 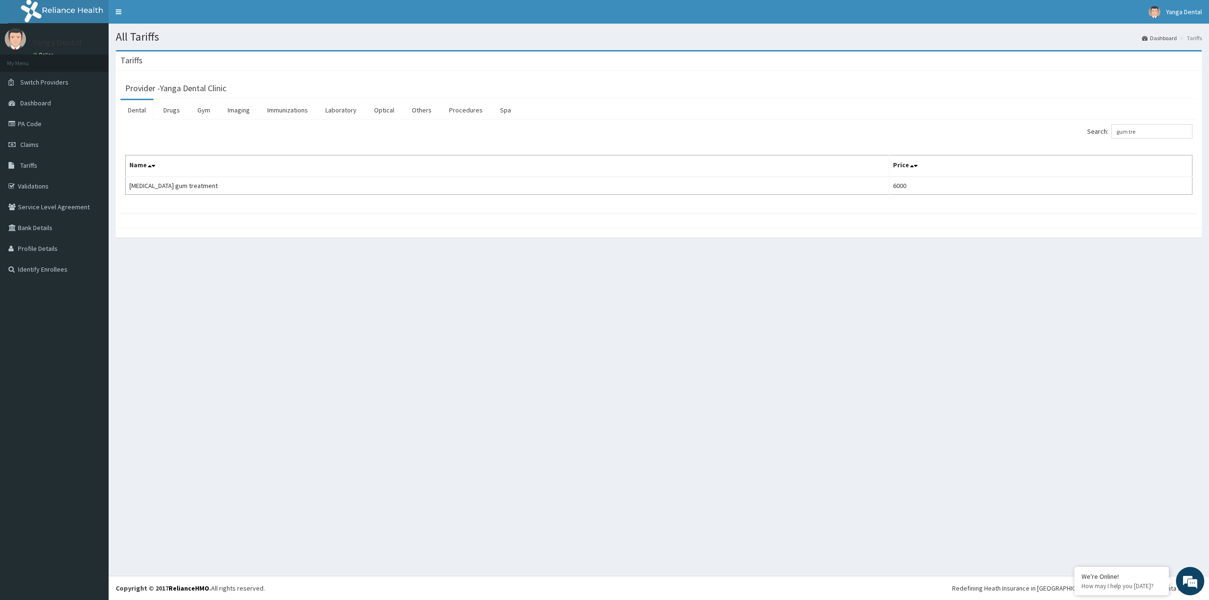 What do you see at coordinates (44, 55) in the screenshot?
I see `a: Online` at bounding box center [44, 55].